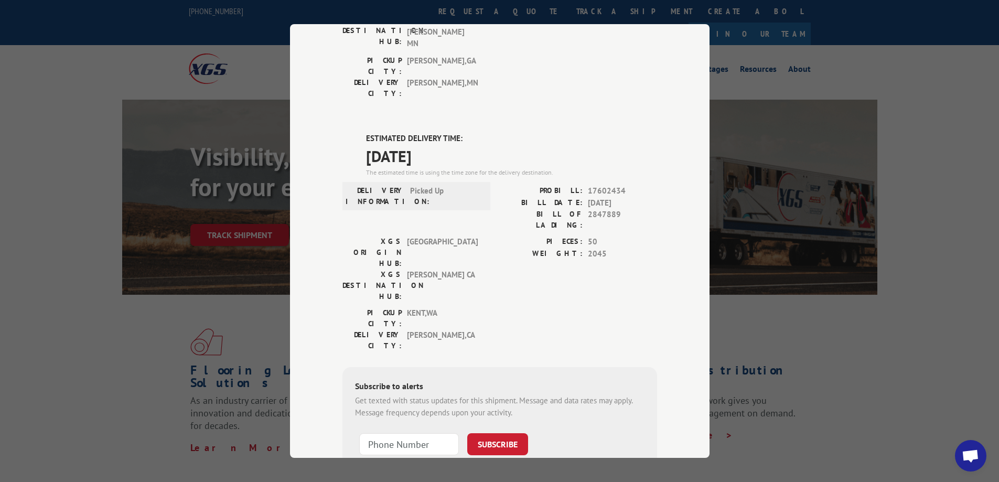  I want to click on div: Subscribe to alerts, so click(500, 387).